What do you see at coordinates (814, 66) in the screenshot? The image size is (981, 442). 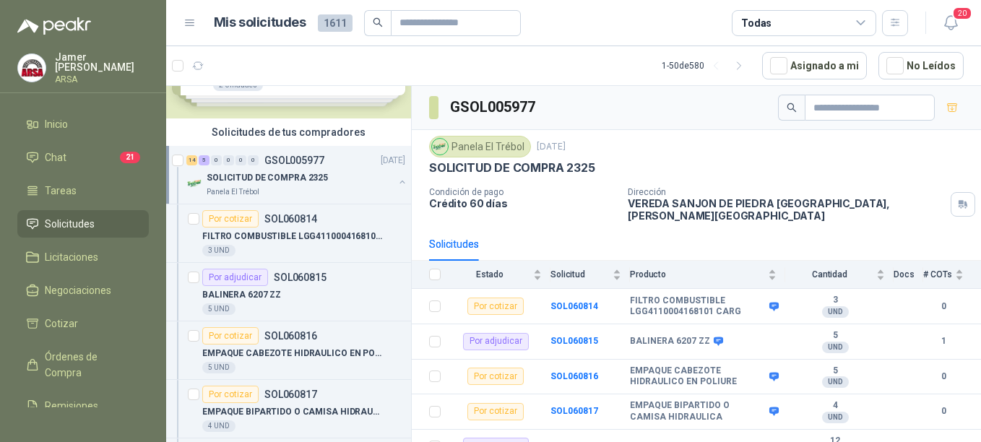 I see `button: Asignado a mi` at bounding box center [814, 66].